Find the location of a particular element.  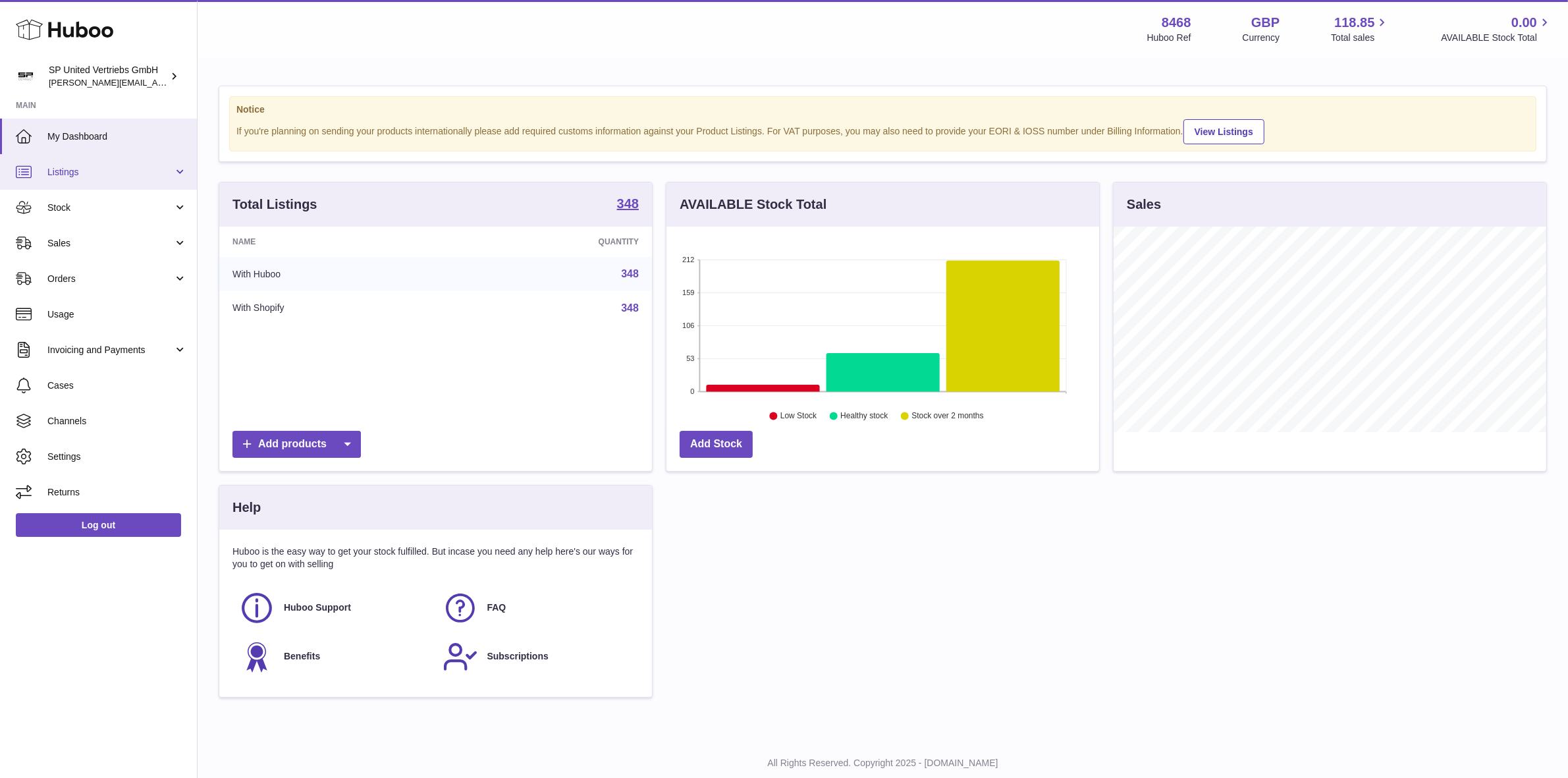

text: 106 is located at coordinates (688, 325).